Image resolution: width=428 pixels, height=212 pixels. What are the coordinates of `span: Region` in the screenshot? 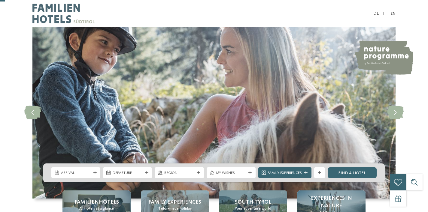 It's located at (179, 173).